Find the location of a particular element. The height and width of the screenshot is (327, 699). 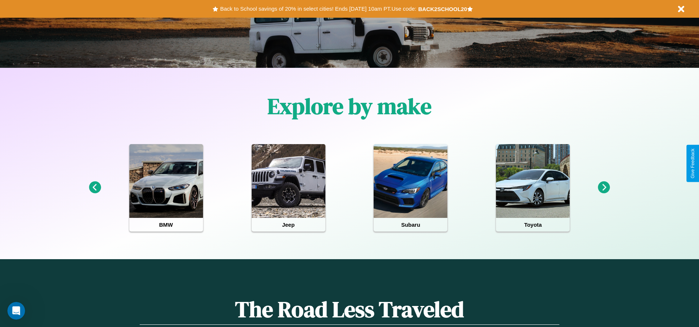

b: BACK2SCHOOL20 is located at coordinates (443, 9).